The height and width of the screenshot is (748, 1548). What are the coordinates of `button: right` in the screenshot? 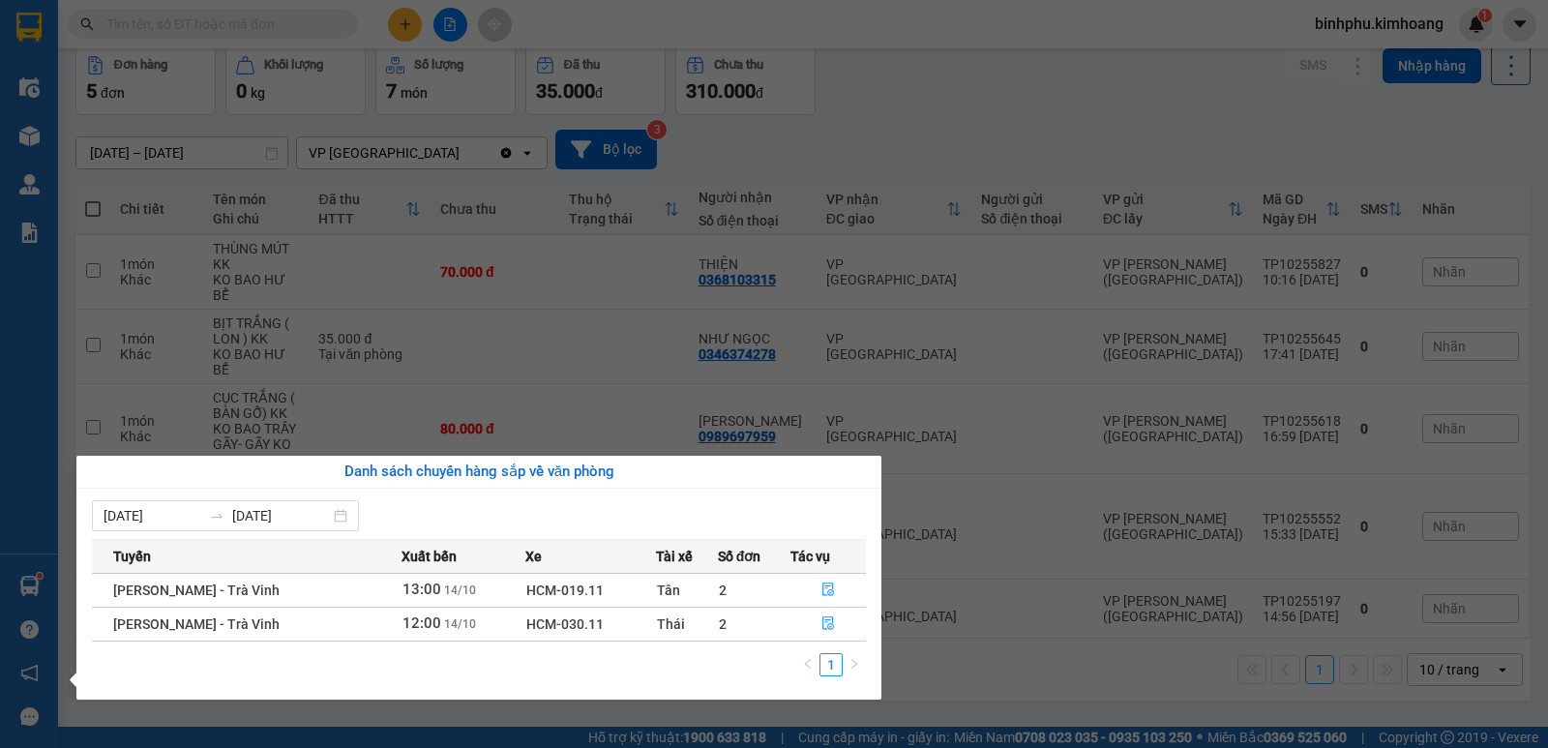 It's located at (854, 665).